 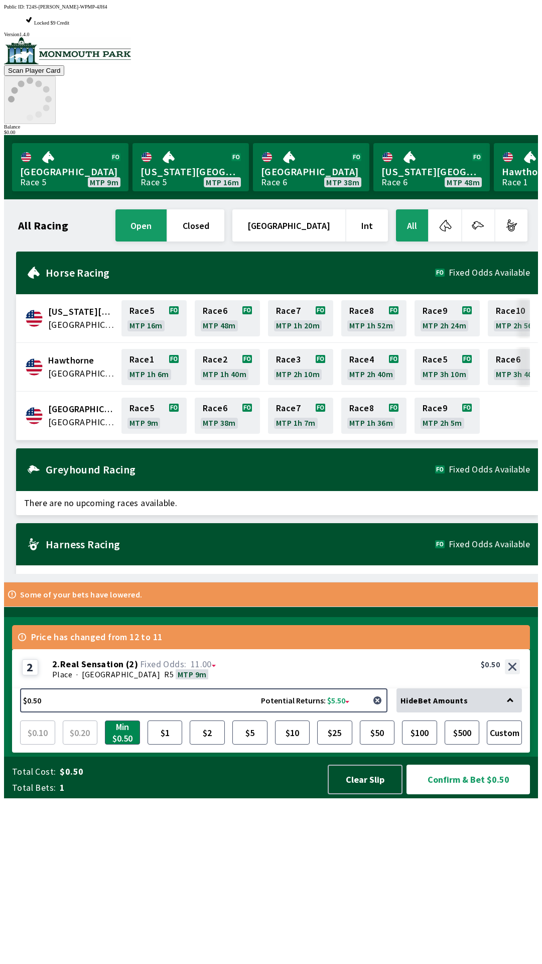 What do you see at coordinates (165, 733) in the screenshot?
I see `span: $1` at bounding box center [165, 733].